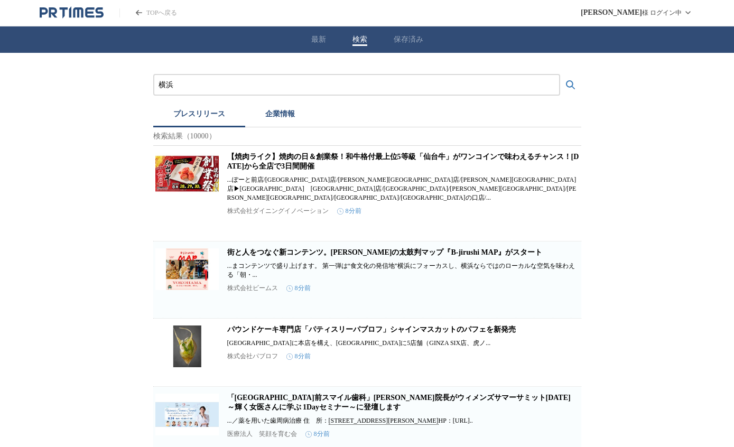 The image size is (734, 447). What do you see at coordinates (187, 346) in the screenshot?
I see `img: パウンドケーキ専門店「パティスリーパブロフ」シャインマスカットのパフェを新発売` at bounding box center [187, 346].